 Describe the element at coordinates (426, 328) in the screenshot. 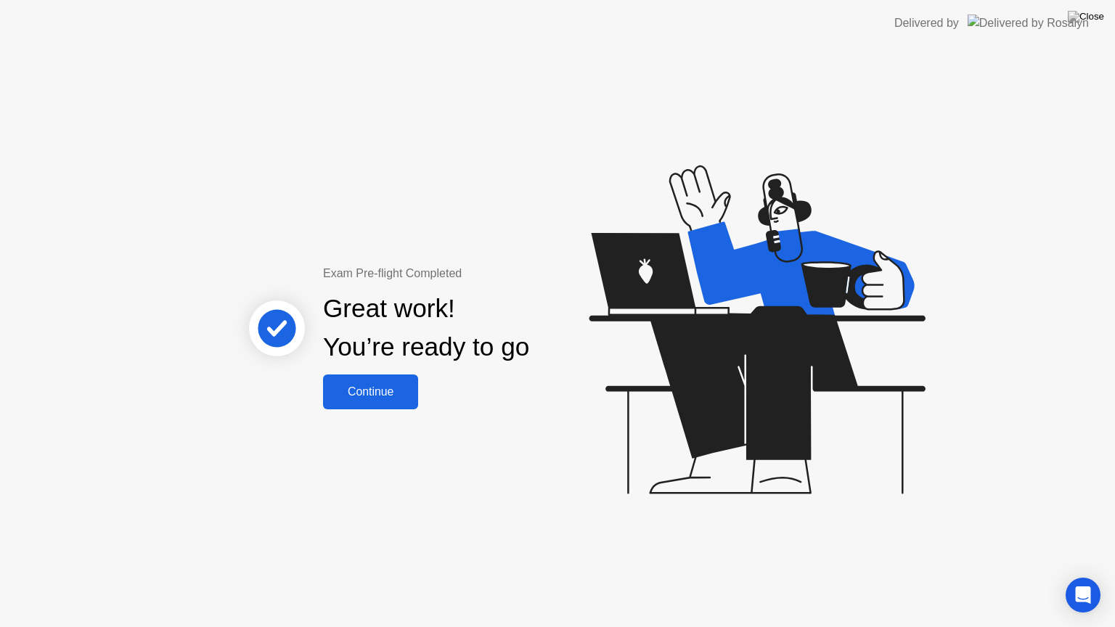

I see `div: Great work! You’re ready to go` at that location.